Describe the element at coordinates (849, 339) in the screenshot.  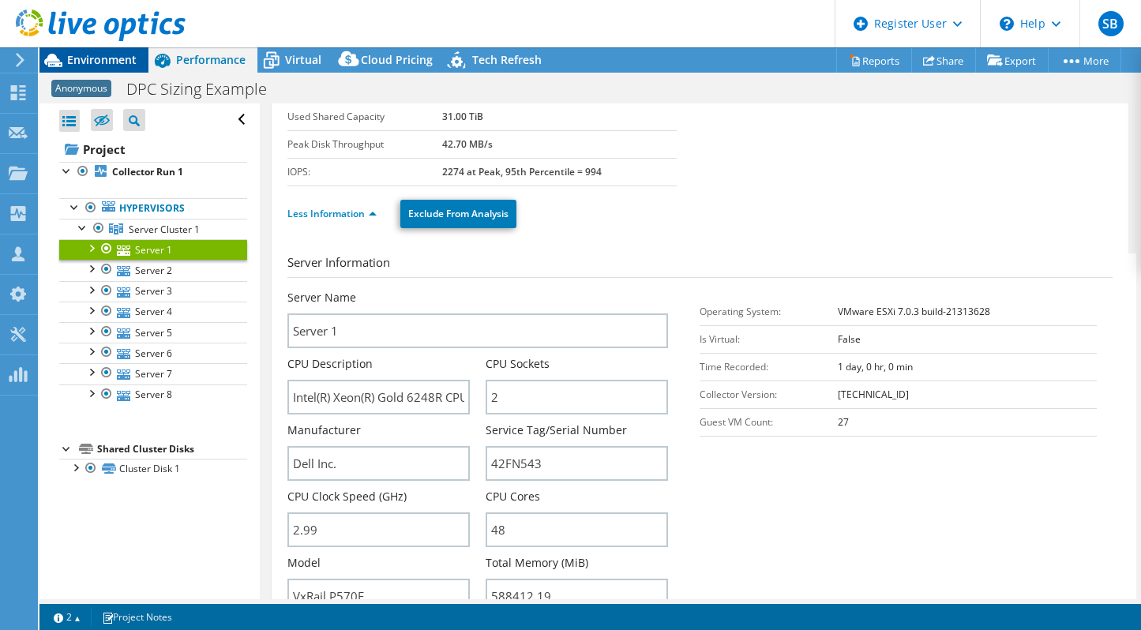
I see `b: False` at that location.